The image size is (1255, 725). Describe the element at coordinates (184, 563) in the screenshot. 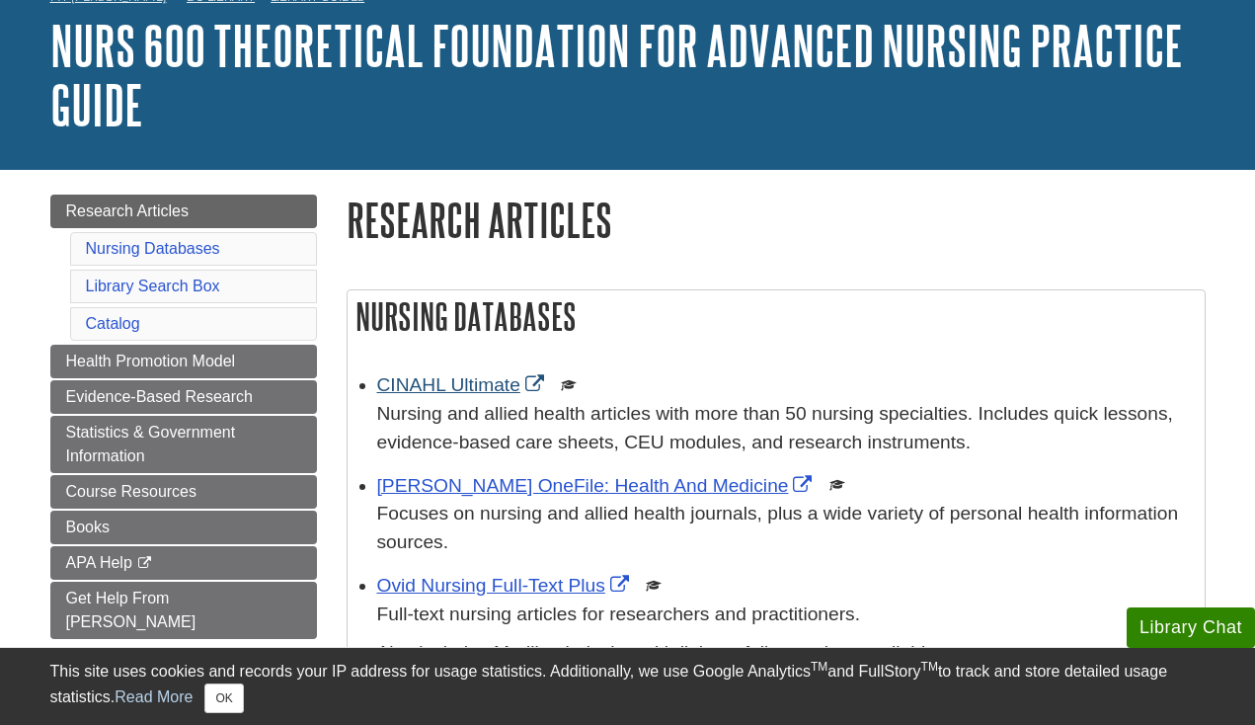

I see `a: APA Help` at that location.